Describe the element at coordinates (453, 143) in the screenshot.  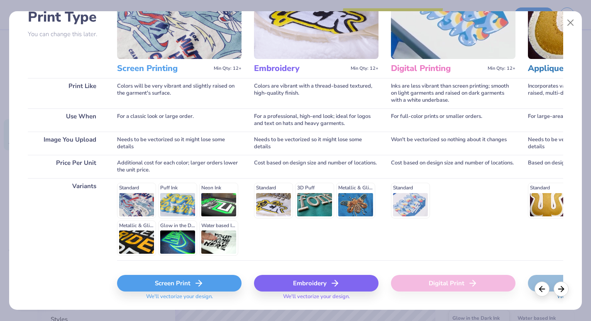
I see `div: Won't be vectorized so nothing about it changes` at that location.